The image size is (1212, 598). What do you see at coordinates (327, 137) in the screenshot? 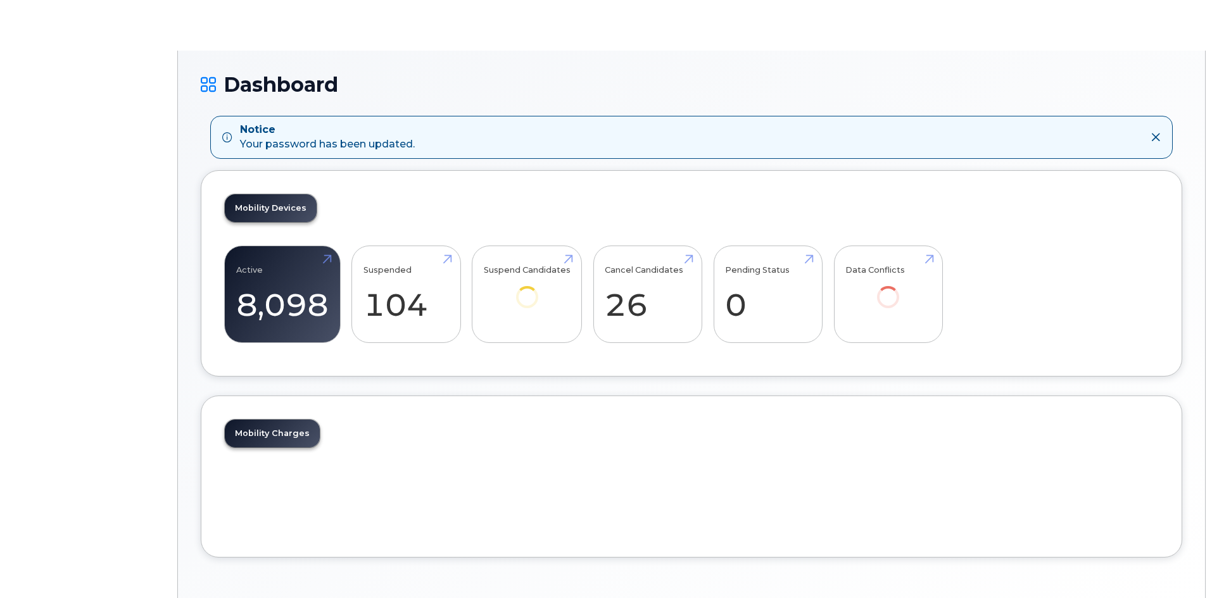
I see `div: Your password has been updated.` at bounding box center [327, 137].